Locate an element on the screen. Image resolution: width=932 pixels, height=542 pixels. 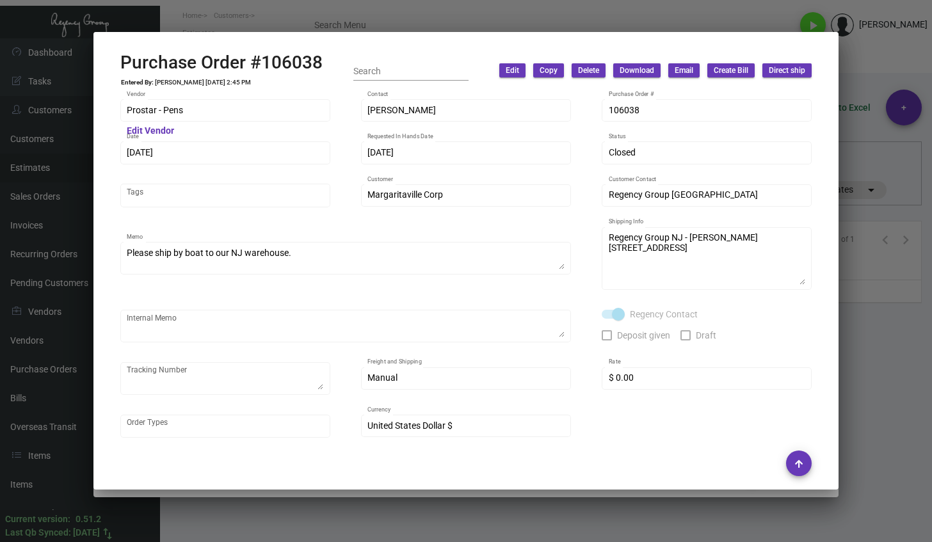
td: Entered By: is located at coordinates (137, 83).